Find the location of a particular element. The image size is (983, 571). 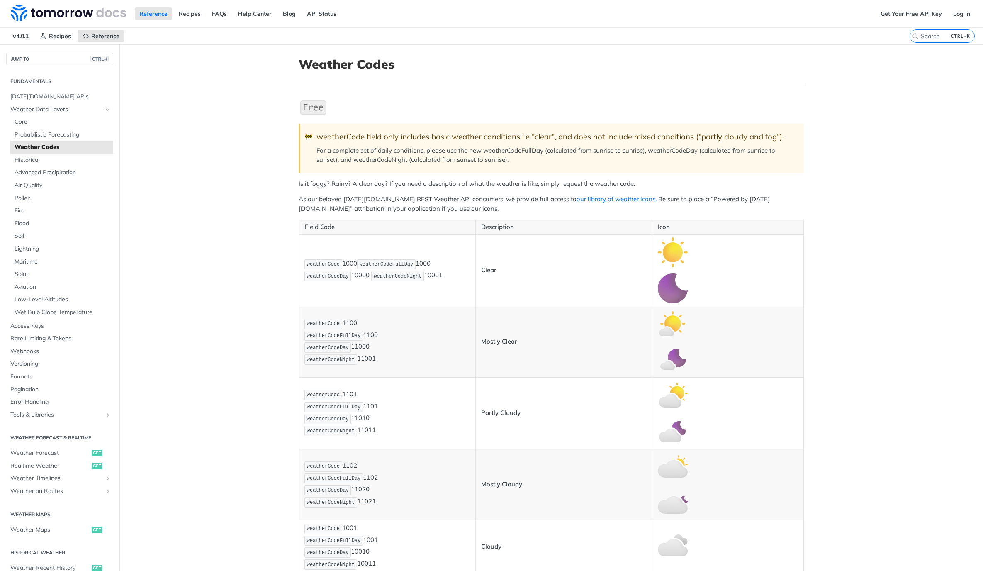

a: Rate Limiting & Tokens is located at coordinates (60, 338).